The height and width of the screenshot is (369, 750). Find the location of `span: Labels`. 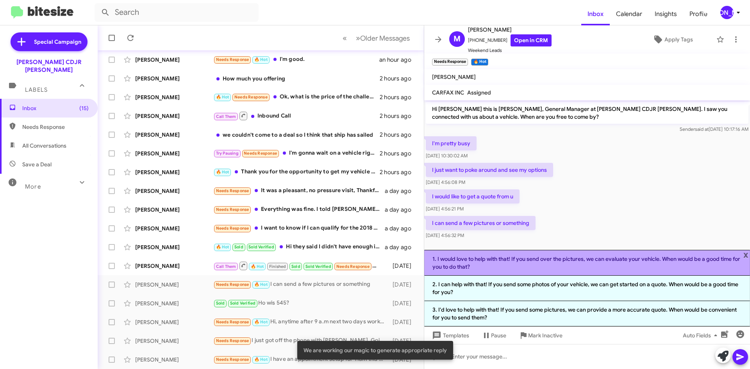

span: Labels is located at coordinates (36, 90).